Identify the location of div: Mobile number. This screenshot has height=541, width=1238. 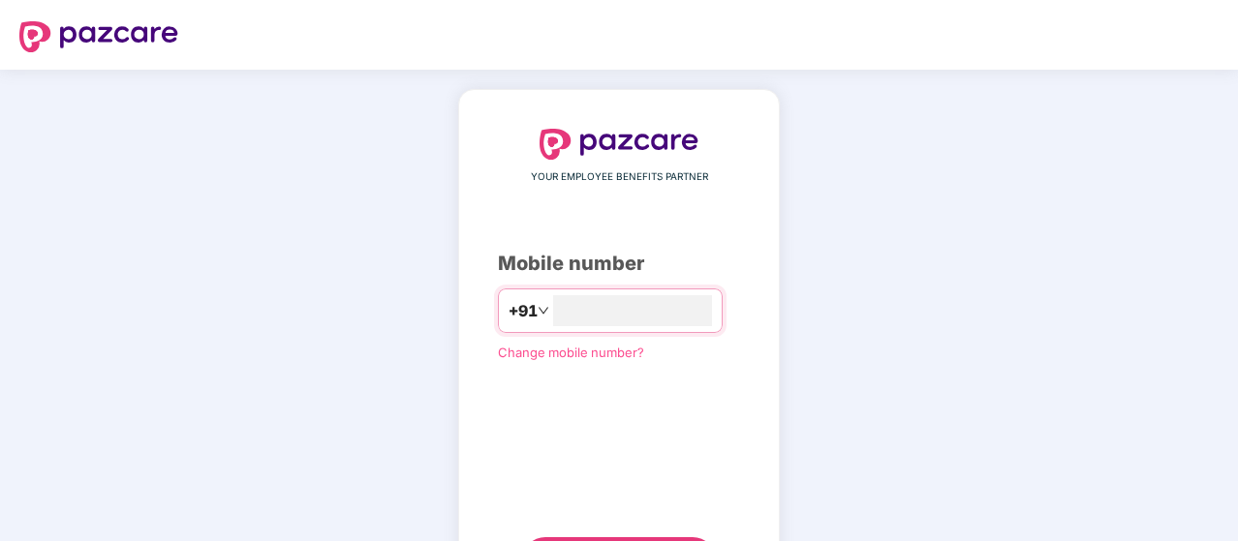
(619, 263).